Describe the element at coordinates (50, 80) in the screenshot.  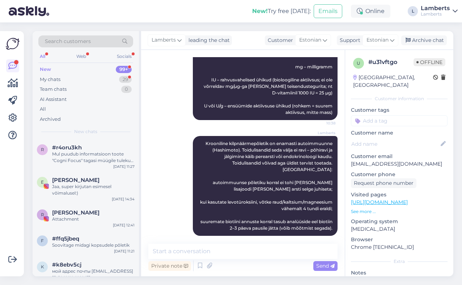
I see `div: My chats` at that location.